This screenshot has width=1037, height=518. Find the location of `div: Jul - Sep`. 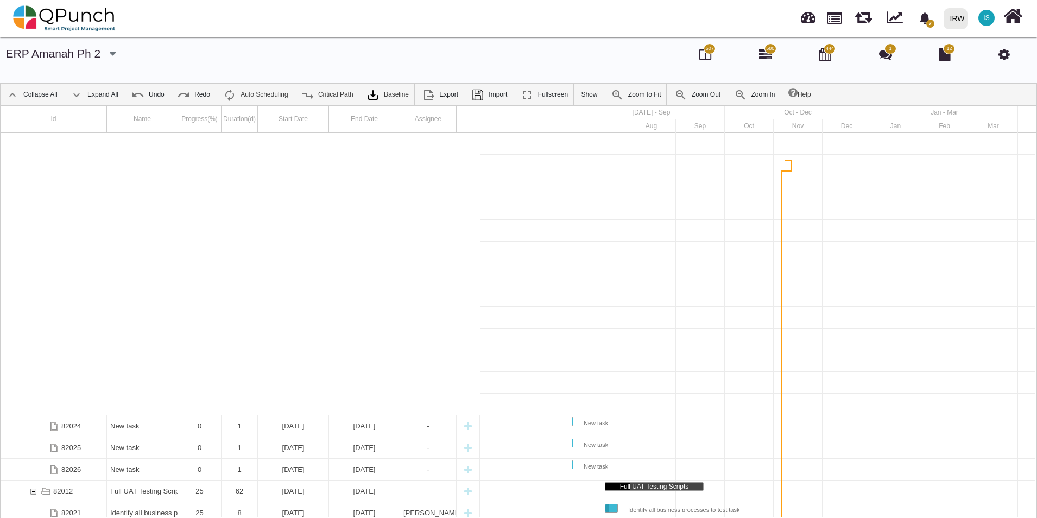

div: Jul - Sep is located at coordinates (651, 112).